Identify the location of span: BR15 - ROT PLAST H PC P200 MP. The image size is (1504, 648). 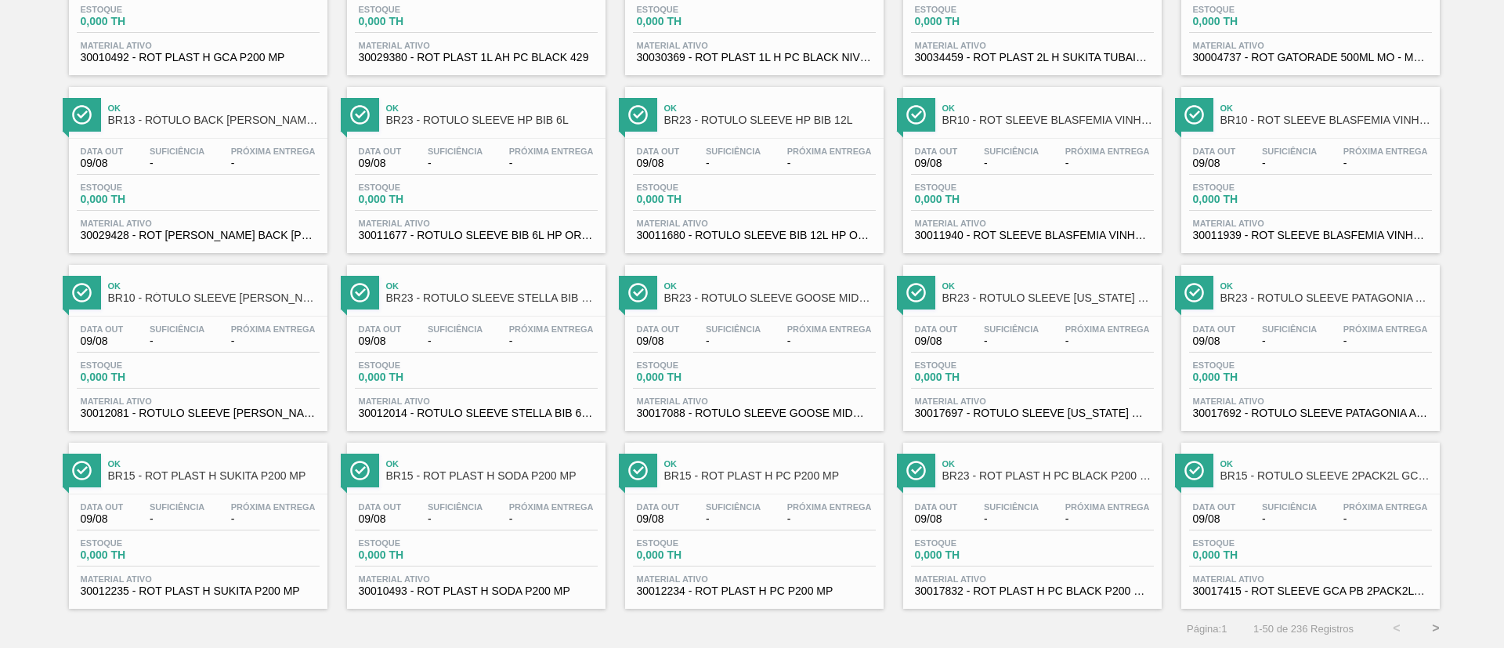
(770, 475).